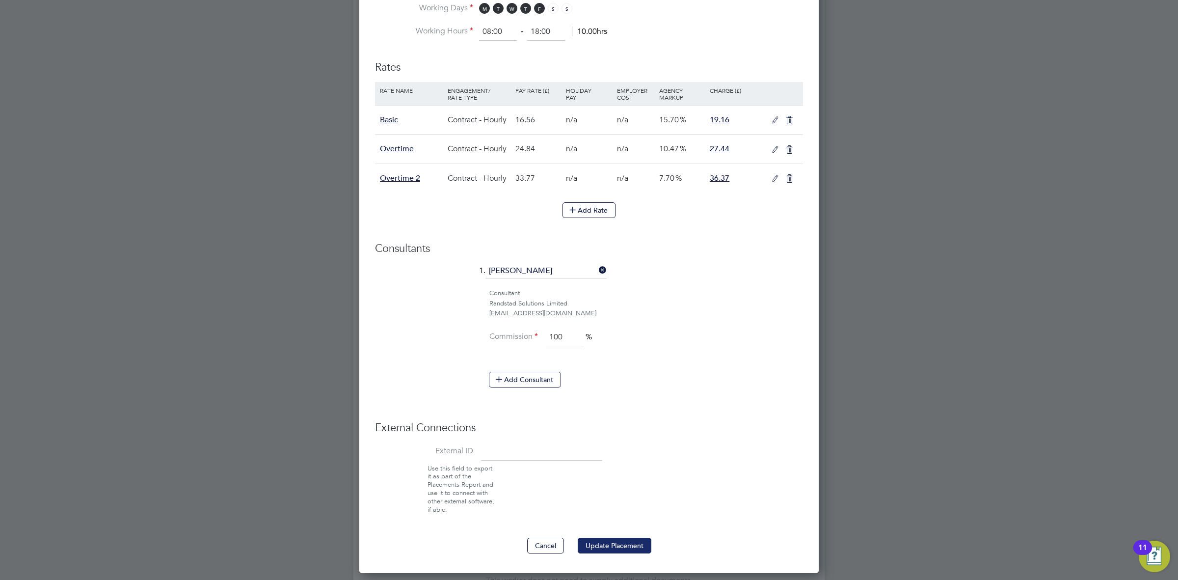  Describe the element at coordinates (389, 120) in the screenshot. I see `span: Basic` at that location.